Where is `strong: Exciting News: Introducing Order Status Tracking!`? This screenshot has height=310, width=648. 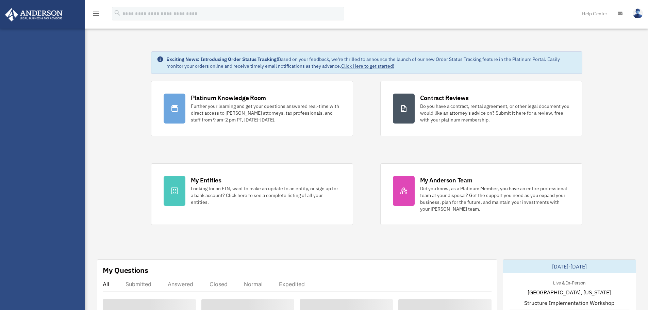 strong: Exciting News: Introducing Order Status Tracking! is located at coordinates (222, 59).